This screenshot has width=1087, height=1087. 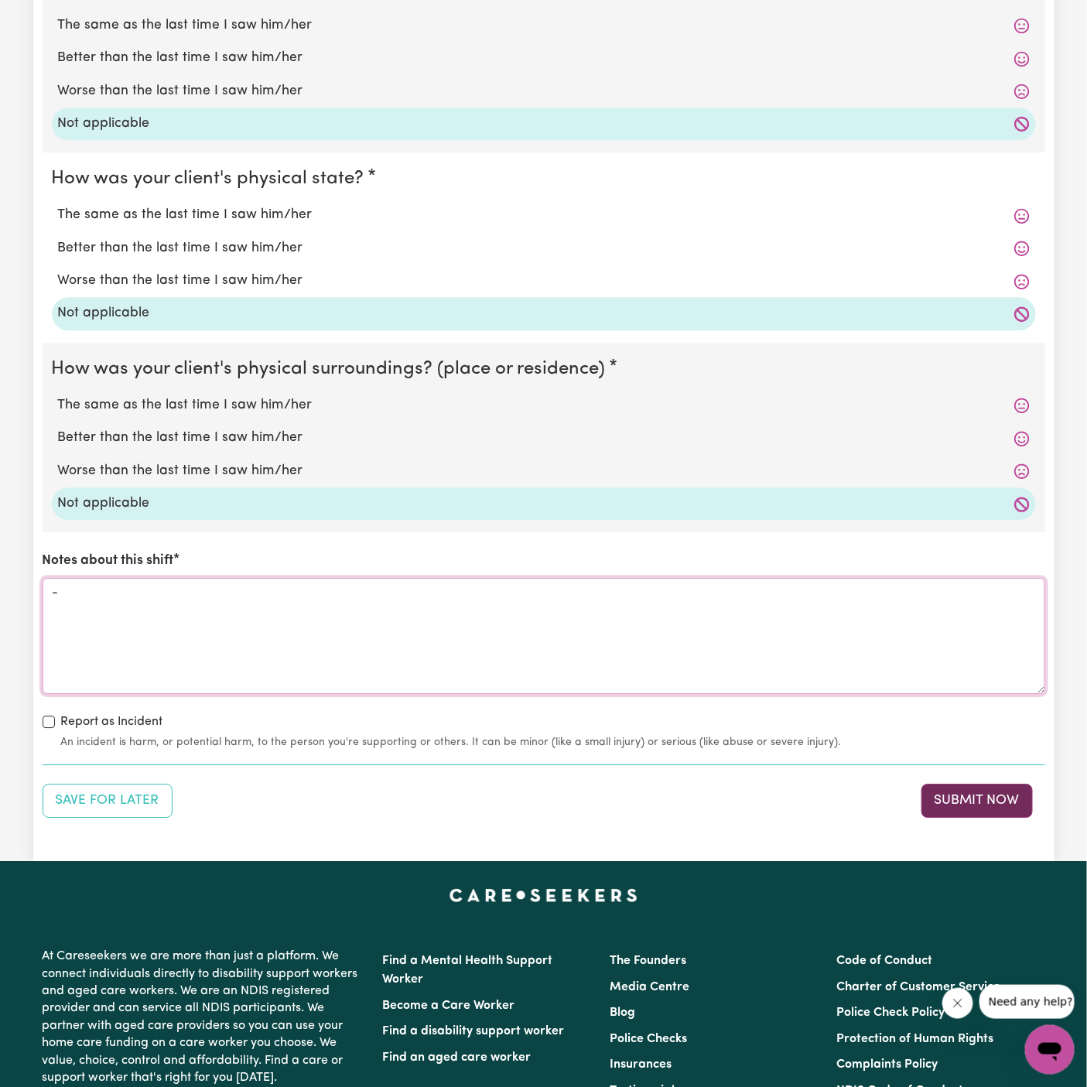 What do you see at coordinates (108, 801) in the screenshot?
I see `button: Save your job report` at bounding box center [108, 801].